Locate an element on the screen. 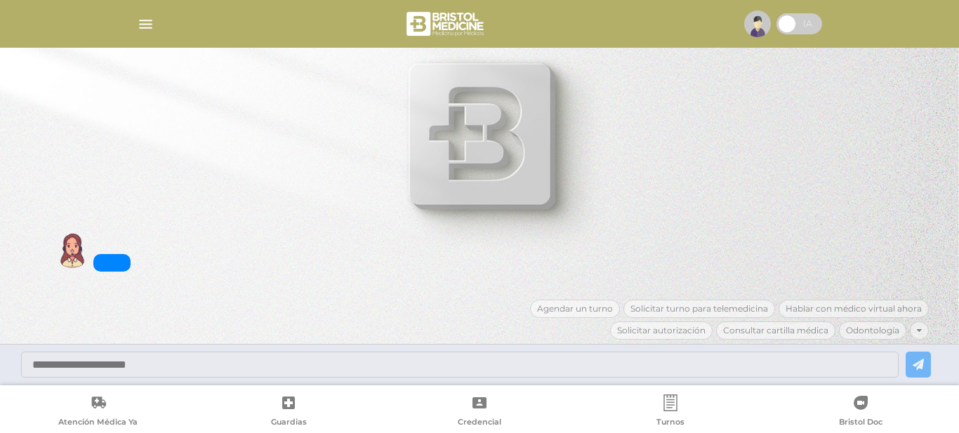 This screenshot has width=959, height=433. span: Bristol Doc is located at coordinates (860, 423).